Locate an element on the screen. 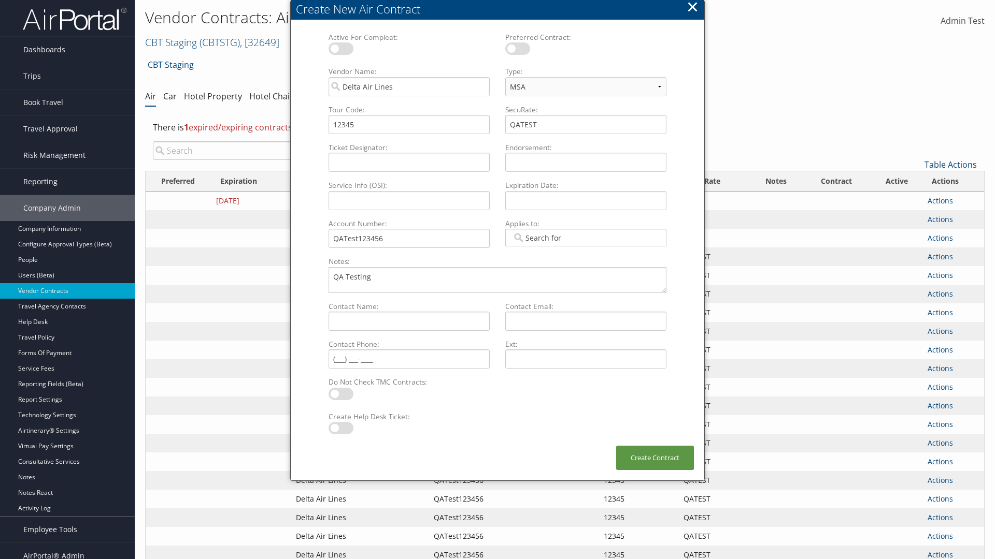  label: Active For Compleat: is located at coordinates (409, 37).